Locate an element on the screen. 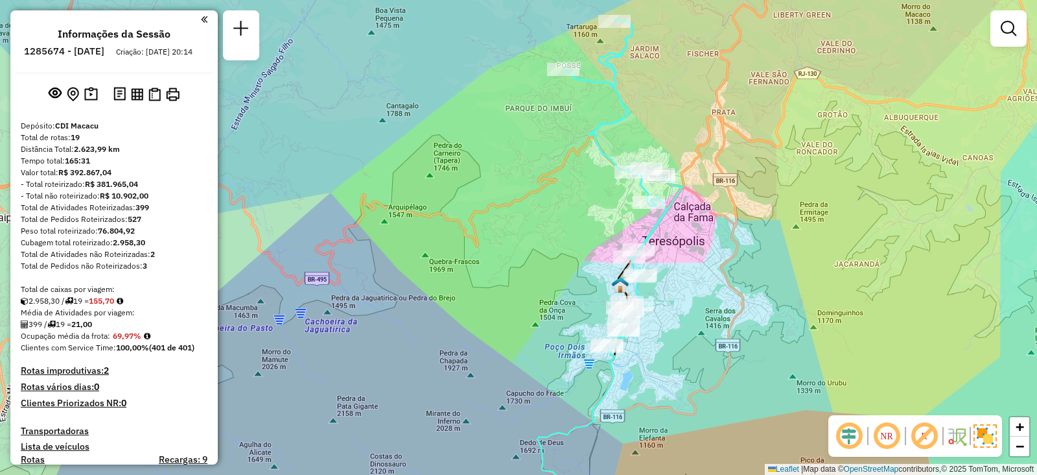  div: - Total não roteirizado: is located at coordinates (114, 196).